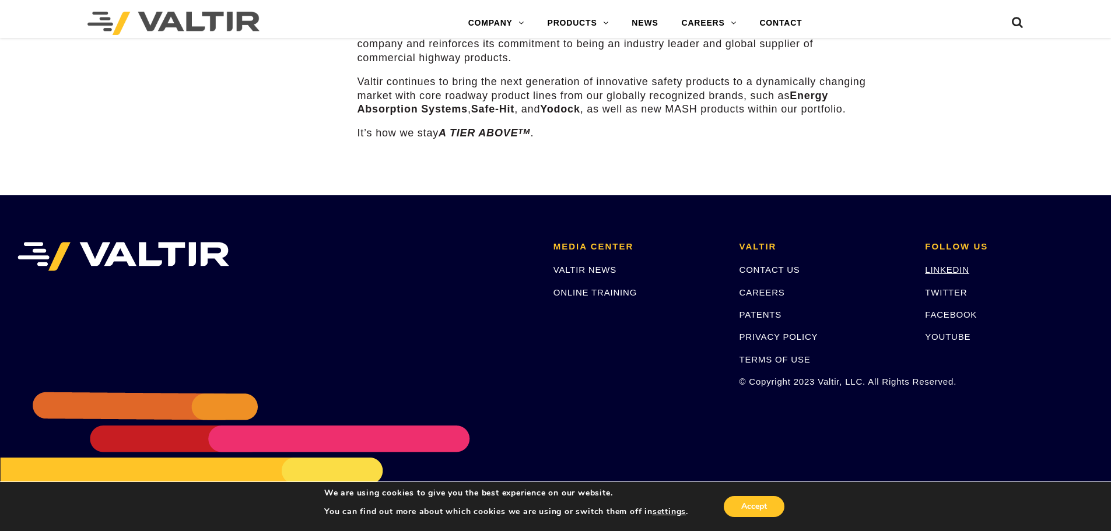 This screenshot has height=531, width=1111. What do you see at coordinates (669, 512) in the screenshot?
I see `button: settings` at bounding box center [669, 512].